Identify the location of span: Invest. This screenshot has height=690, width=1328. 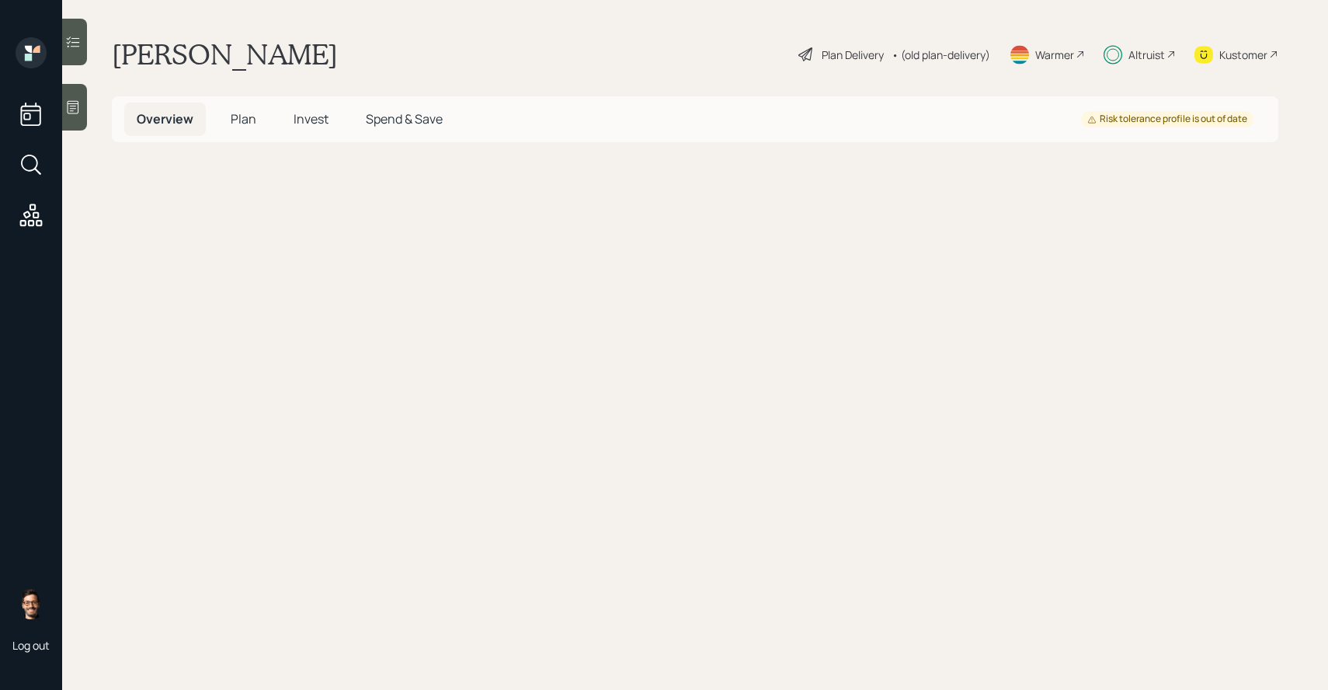
(311, 119).